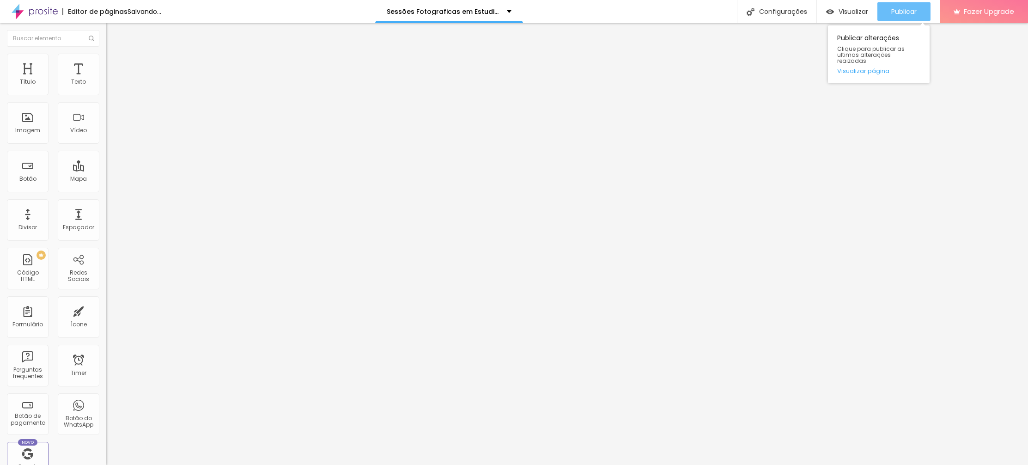 The width and height of the screenshot is (1028, 465). What do you see at coordinates (79, 373) in the screenshot?
I see `div: Timer` at bounding box center [79, 373].